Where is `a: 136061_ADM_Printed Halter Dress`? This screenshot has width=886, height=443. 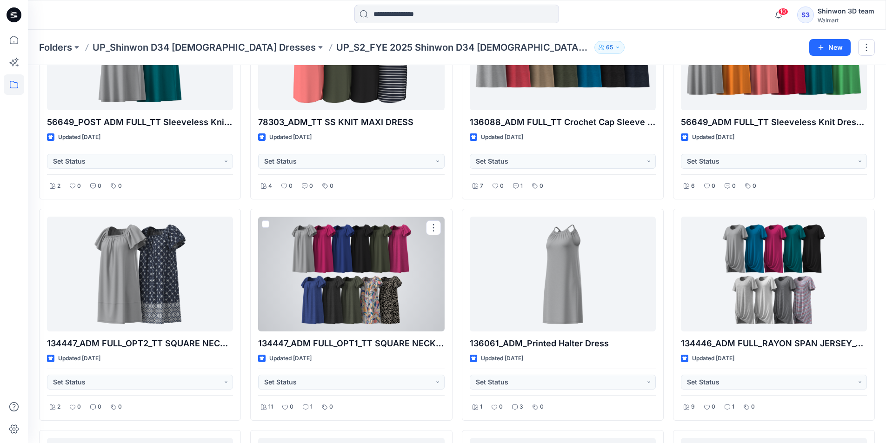
a: 136061_ADM_Printed Halter Dress is located at coordinates (563, 274).